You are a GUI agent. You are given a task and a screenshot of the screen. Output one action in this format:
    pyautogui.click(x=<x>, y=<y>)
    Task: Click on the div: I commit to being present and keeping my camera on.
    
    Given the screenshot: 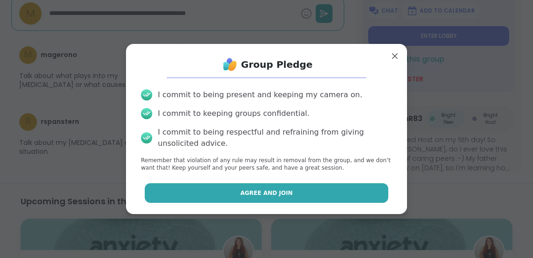 What is the action you would take?
    pyautogui.click(x=260, y=95)
    